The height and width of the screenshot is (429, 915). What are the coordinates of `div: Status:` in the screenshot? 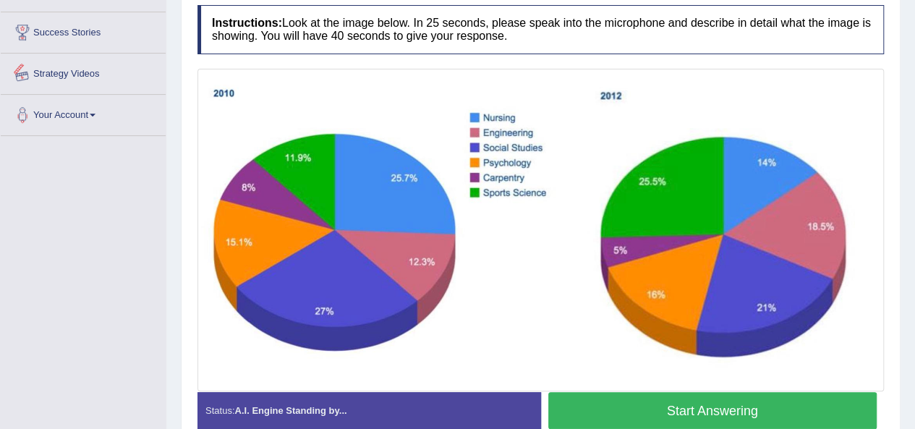 It's located at (369, 410).